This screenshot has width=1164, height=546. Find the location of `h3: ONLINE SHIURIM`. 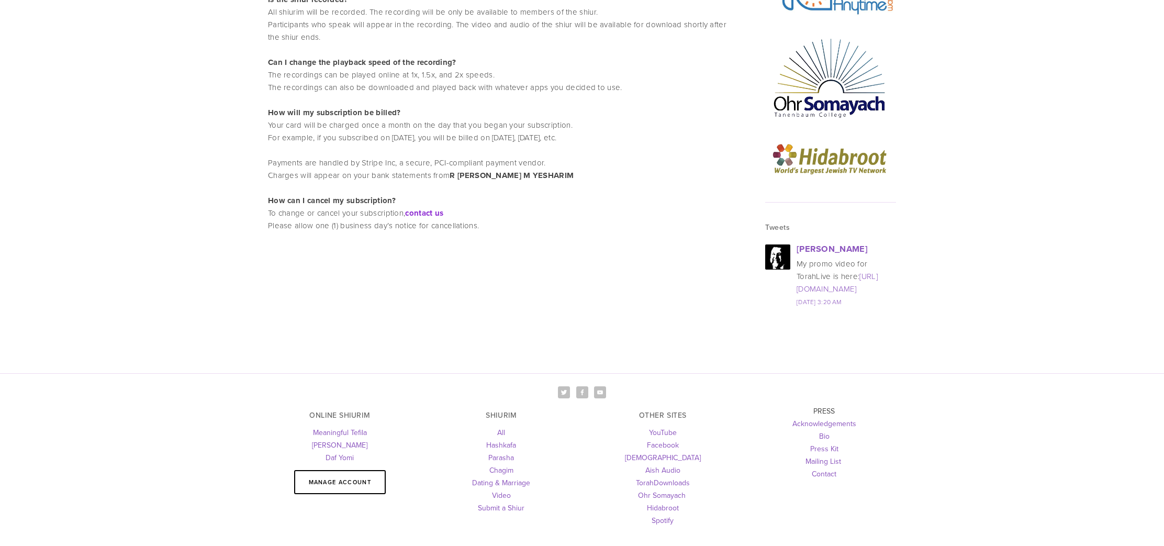

h3: ONLINE SHIURIM is located at coordinates (340, 415).